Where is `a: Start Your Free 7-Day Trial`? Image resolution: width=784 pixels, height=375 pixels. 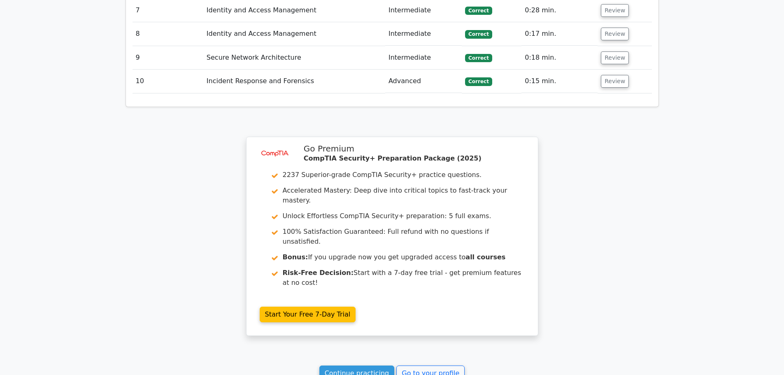
a: Start Your Free 7-Day Trial is located at coordinates (308, 314).